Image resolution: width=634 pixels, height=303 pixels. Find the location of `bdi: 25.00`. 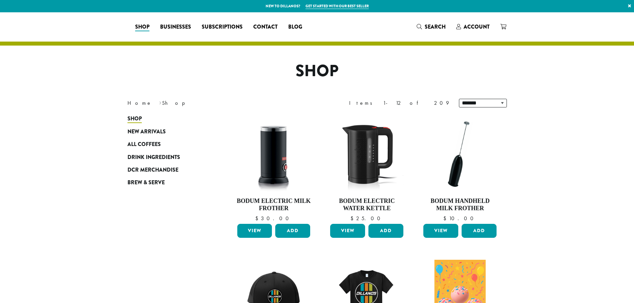

bdi: 25.00 is located at coordinates (367, 218).